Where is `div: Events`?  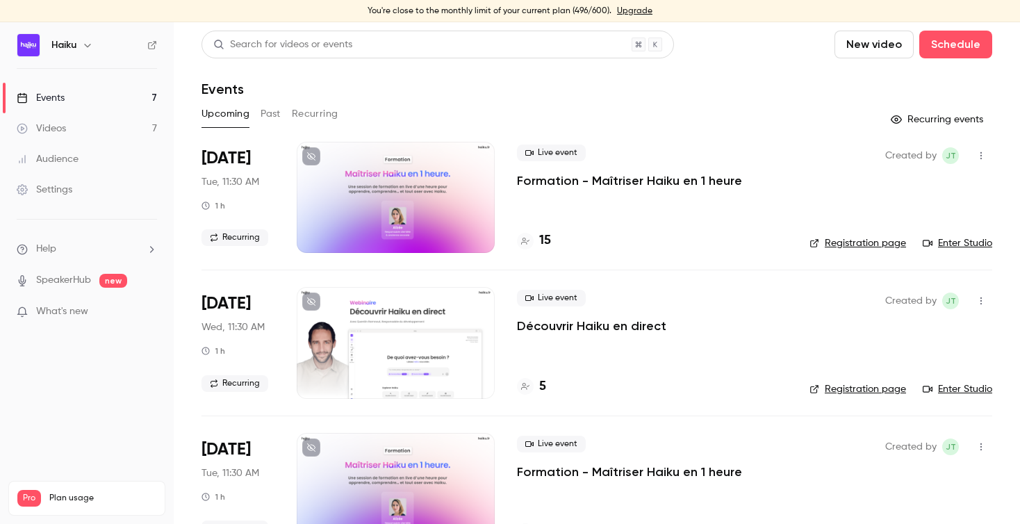 div: Events is located at coordinates (40, 98).